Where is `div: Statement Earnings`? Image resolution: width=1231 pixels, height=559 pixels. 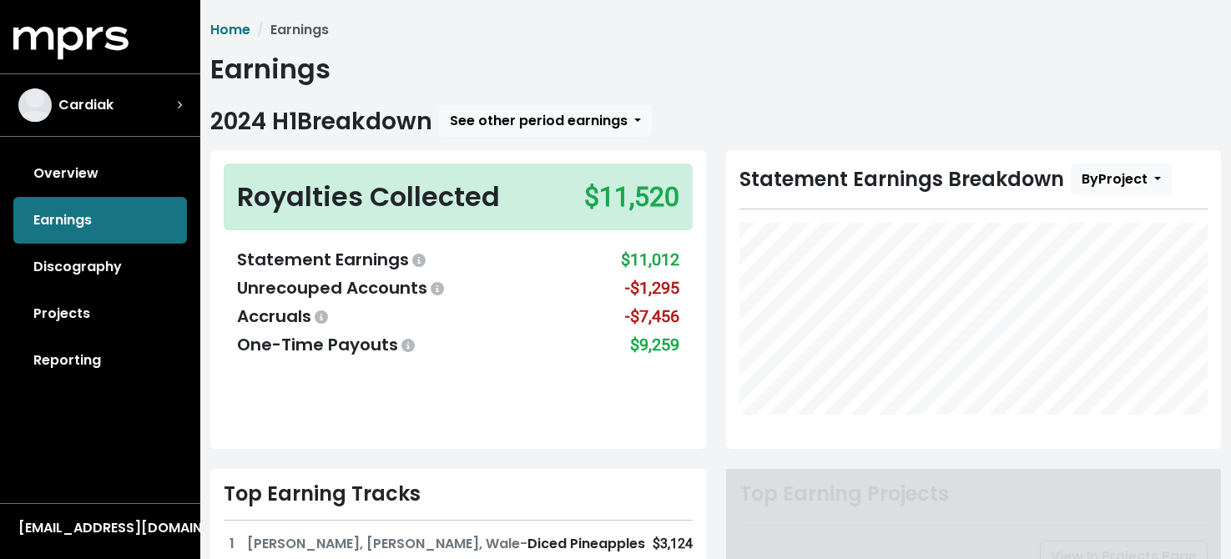 div: Statement Earnings is located at coordinates (333, 260).